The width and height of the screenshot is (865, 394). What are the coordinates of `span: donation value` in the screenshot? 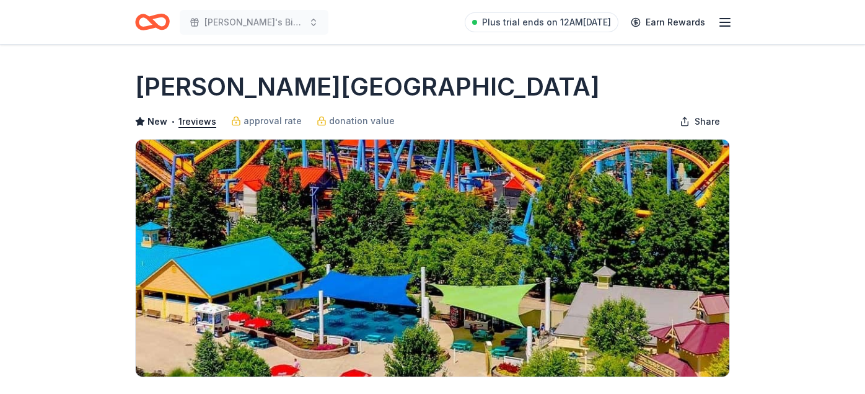 It's located at (362, 121).